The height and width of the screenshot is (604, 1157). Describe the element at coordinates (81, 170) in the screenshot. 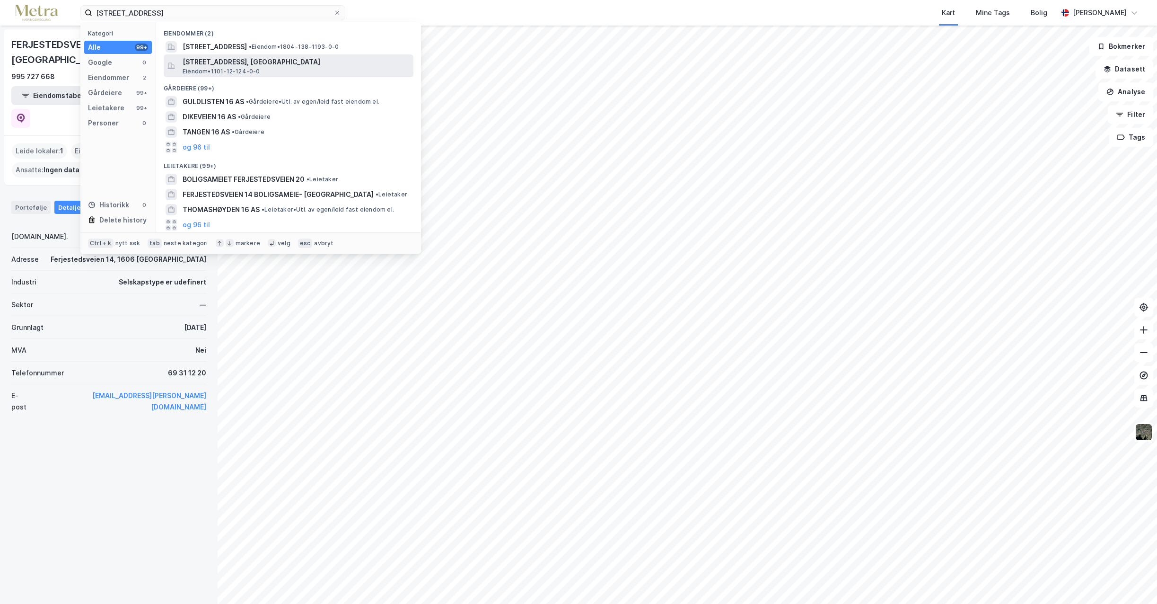

I see `span: Ingen data om ansatte` at that location.